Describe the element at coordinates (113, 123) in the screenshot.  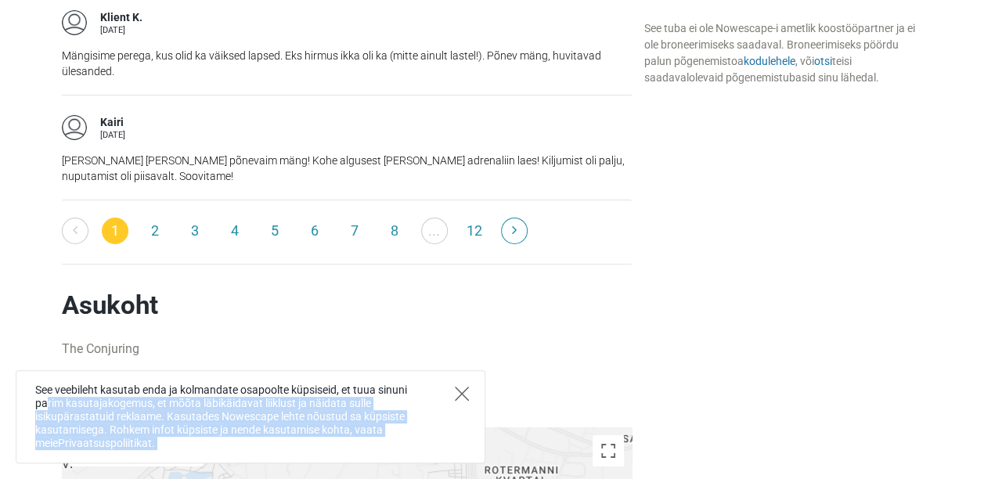
I see `div: Kairi` at that location.